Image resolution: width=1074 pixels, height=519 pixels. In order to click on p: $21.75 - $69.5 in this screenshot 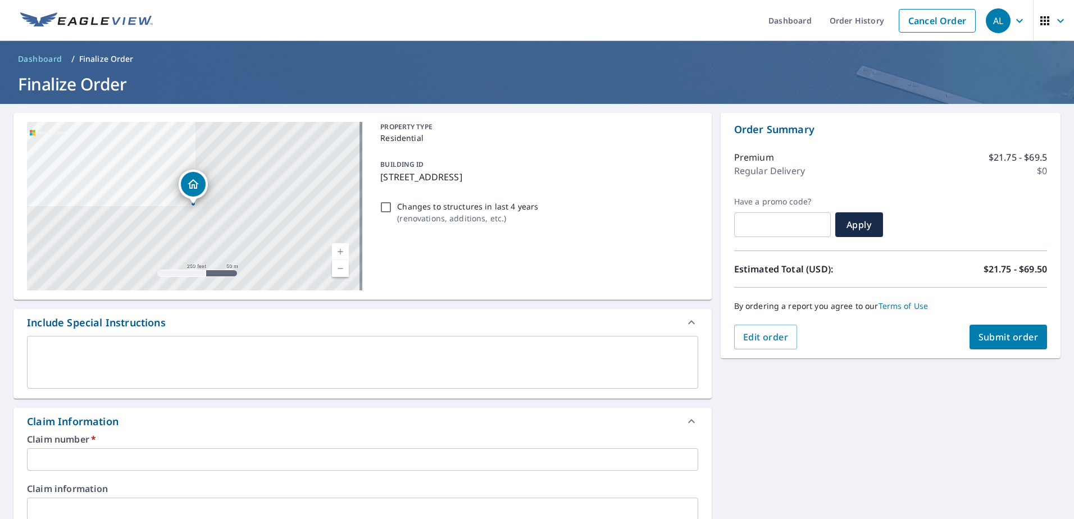, I will do `click(1018, 157)`.